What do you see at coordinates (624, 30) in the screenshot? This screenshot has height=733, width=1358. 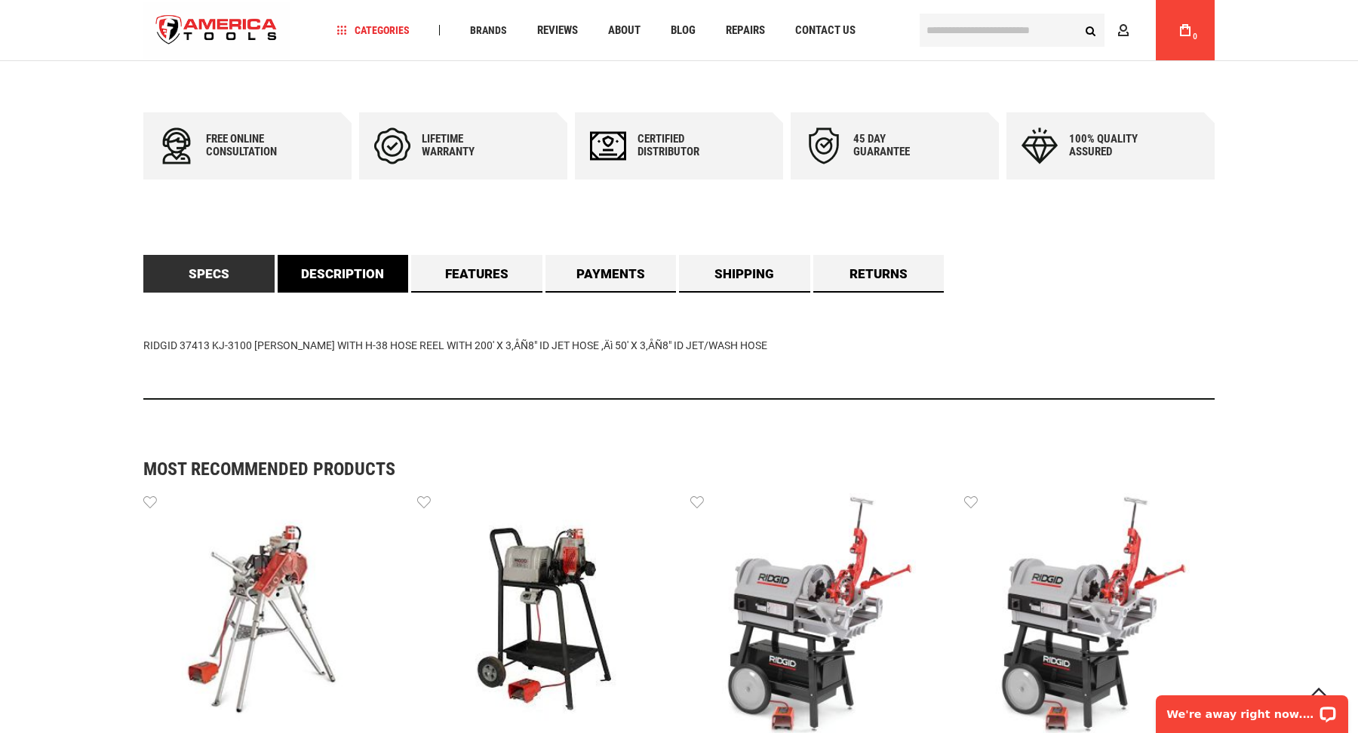 I see `a: About` at bounding box center [624, 30].